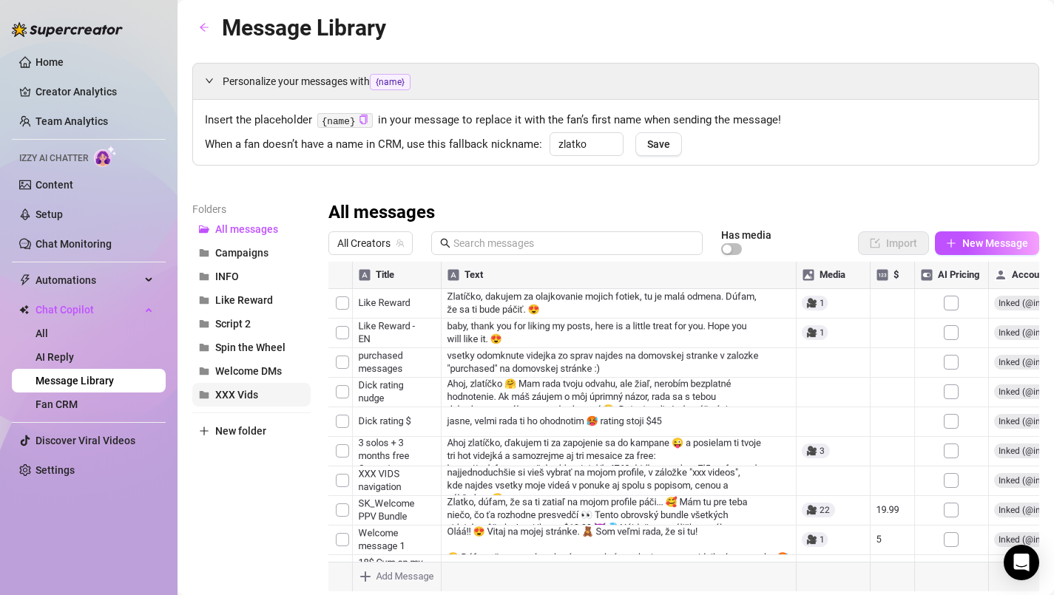 The width and height of the screenshot is (1054, 595). Describe the element at coordinates (204, 229) in the screenshot. I see `span: folder-open` at that location.